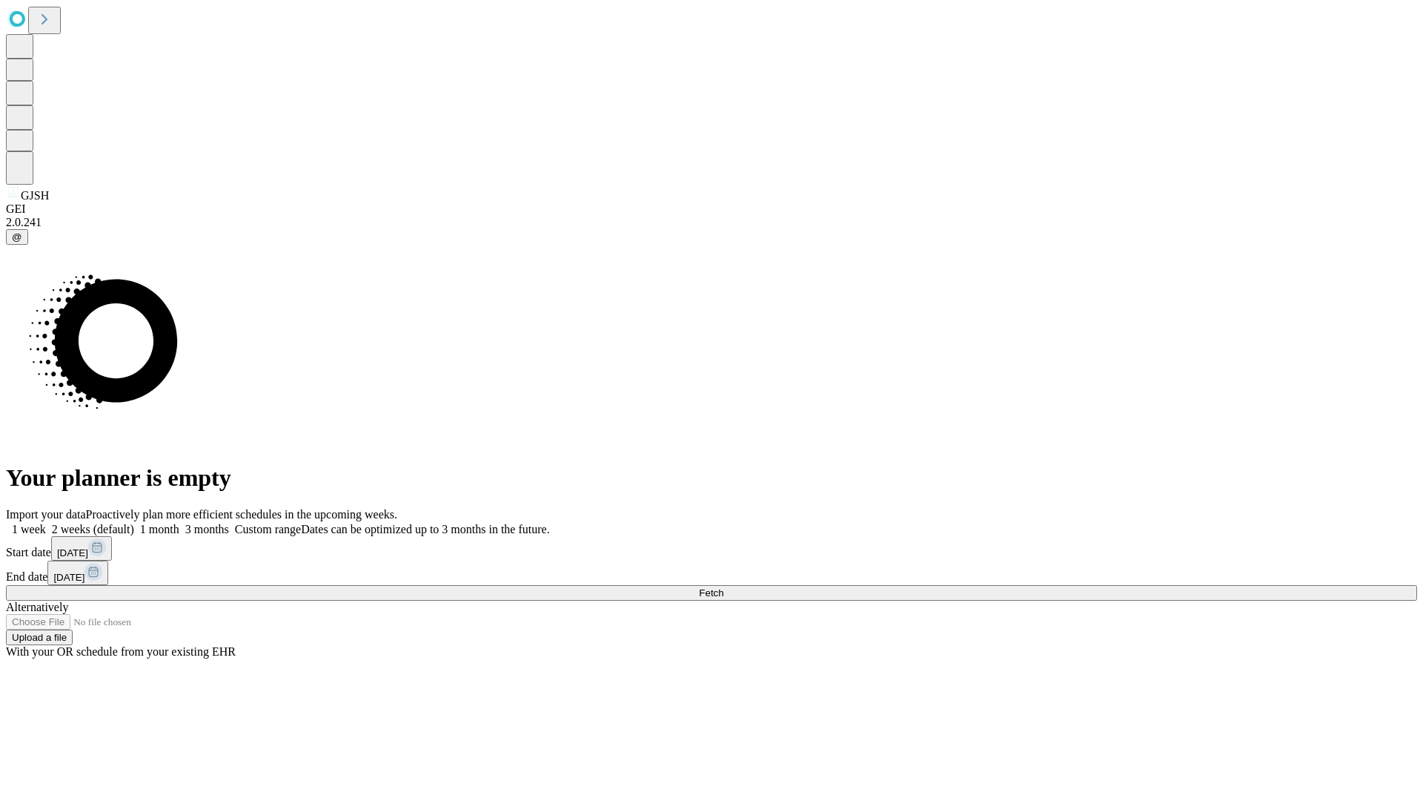 This screenshot has width=1423, height=801. Describe the element at coordinates (29, 528) in the screenshot. I see `span: 1 week` at that location.